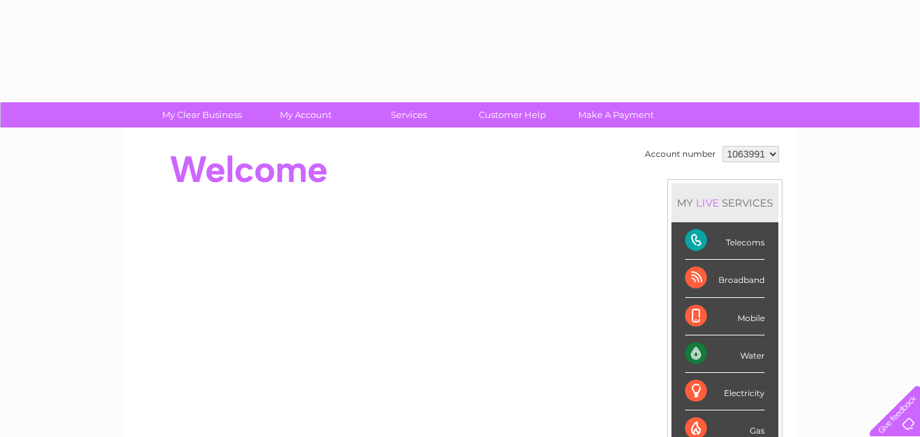 The height and width of the screenshot is (437, 920). I want to click on div: Water, so click(725, 354).